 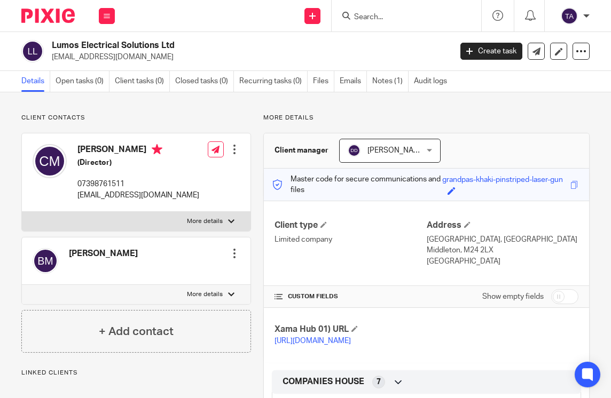 What do you see at coordinates (136, 331) in the screenshot?
I see `h4: + Add contact` at bounding box center [136, 331].